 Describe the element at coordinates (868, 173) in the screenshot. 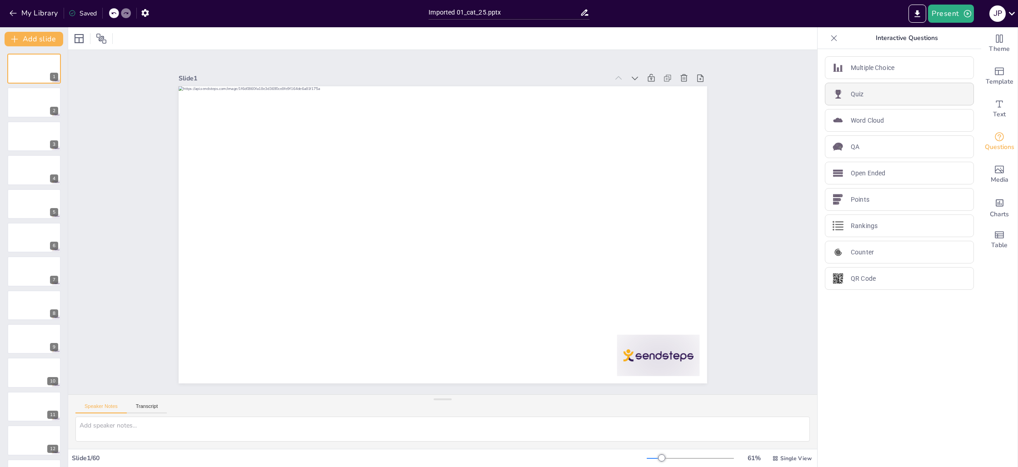

I see `p: Open Ended` at that location.